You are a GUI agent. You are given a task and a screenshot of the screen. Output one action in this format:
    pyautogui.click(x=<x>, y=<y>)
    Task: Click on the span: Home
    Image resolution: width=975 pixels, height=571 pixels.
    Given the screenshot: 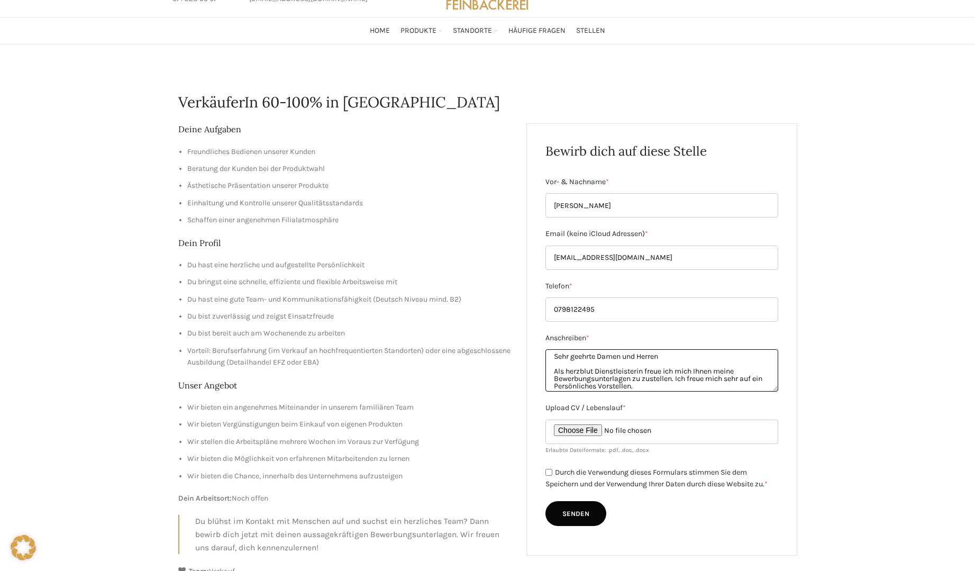 What is the action you would take?
    pyautogui.click(x=380, y=31)
    